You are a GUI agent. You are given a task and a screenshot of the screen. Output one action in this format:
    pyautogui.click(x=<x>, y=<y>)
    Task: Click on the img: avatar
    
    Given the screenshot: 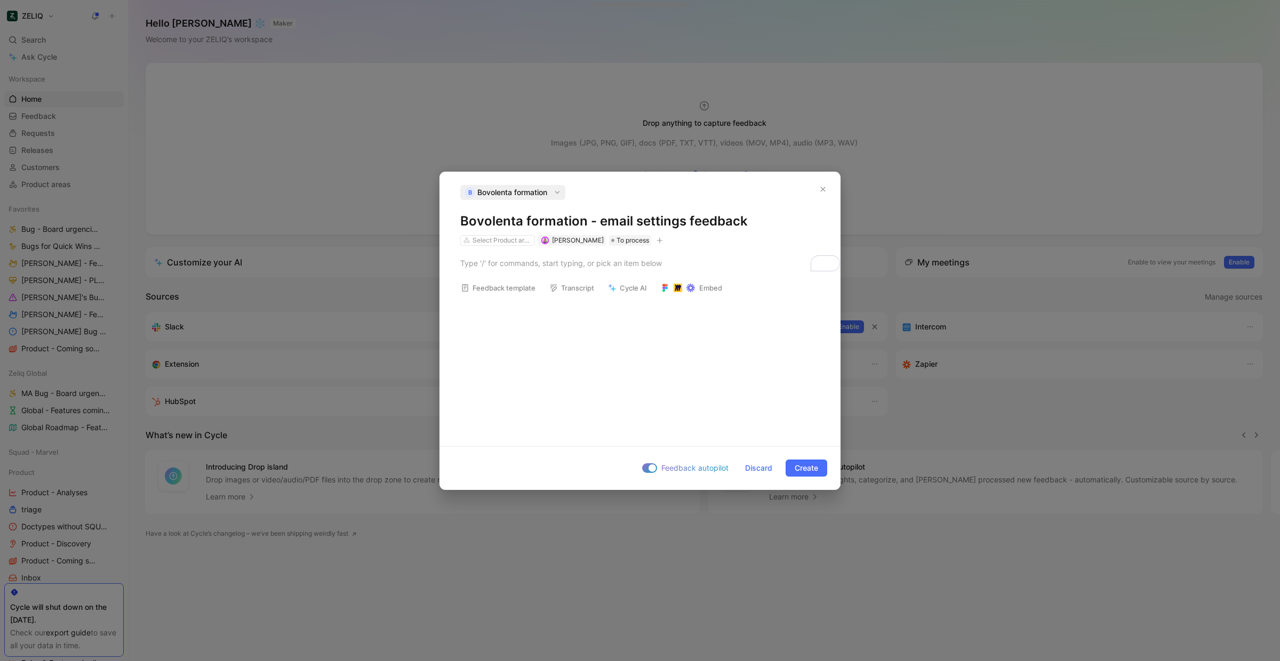 What is the action you would take?
    pyautogui.click(x=544, y=240)
    